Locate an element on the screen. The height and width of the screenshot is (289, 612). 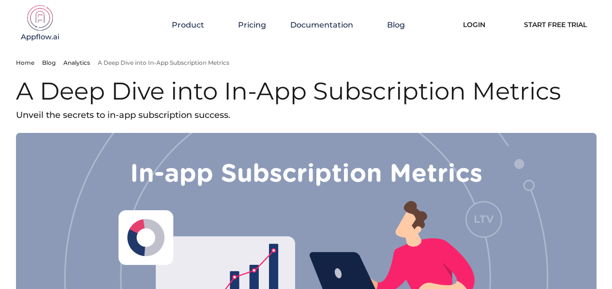
img: appflow.ai-logo is located at coordinates (40, 24).